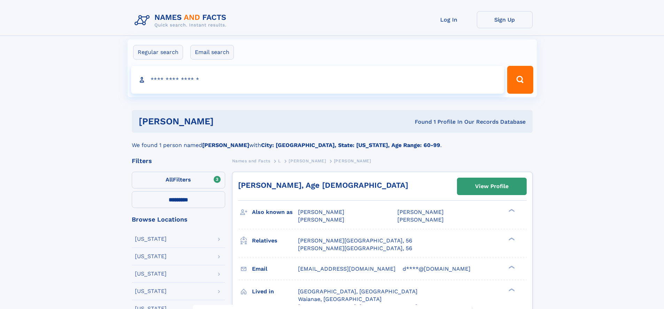  Describe the element at coordinates (275, 212) in the screenshot. I see `h3: Also known as` at that location.